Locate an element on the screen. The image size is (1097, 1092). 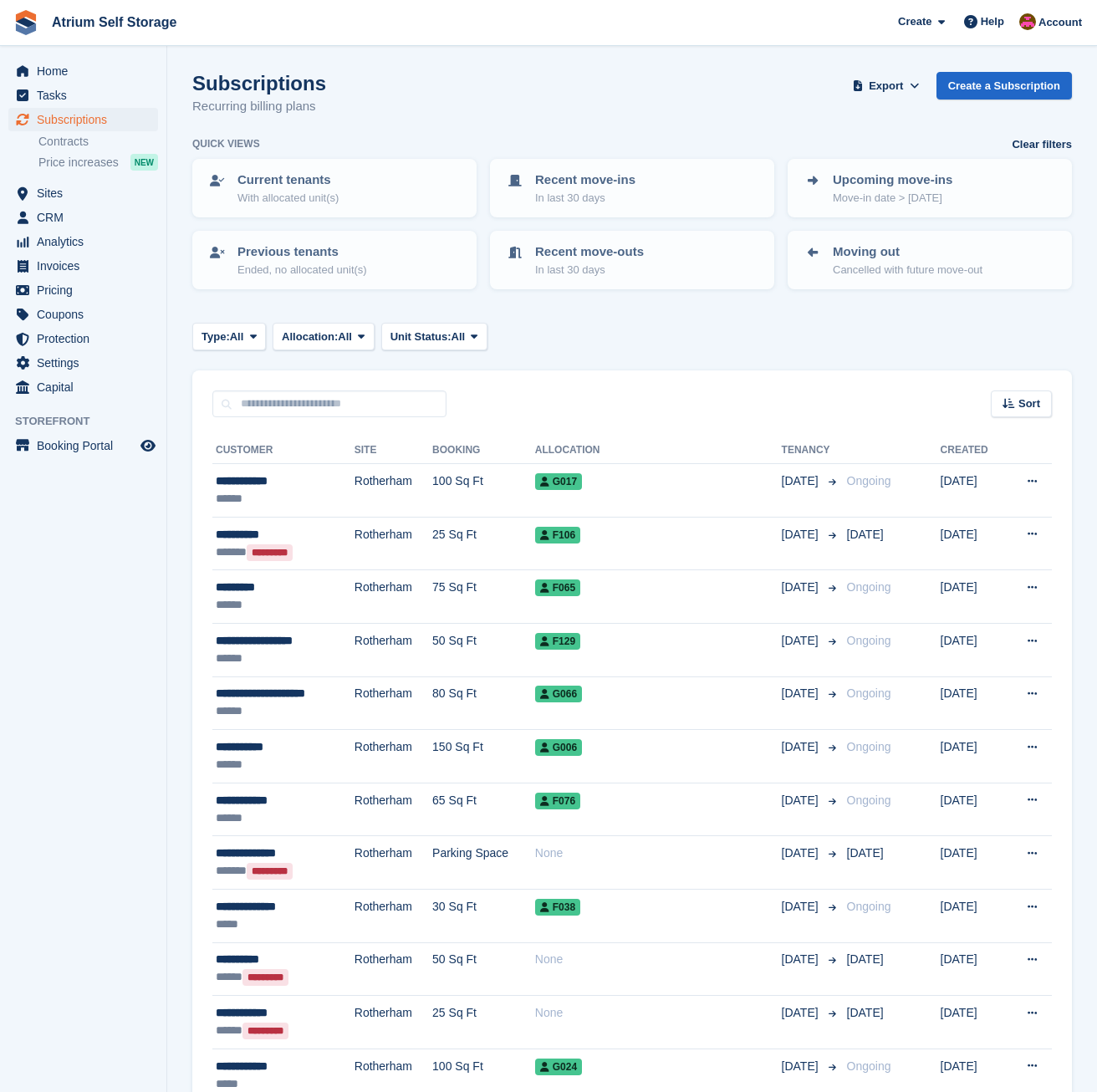
a: Contracts is located at coordinates (98, 142).